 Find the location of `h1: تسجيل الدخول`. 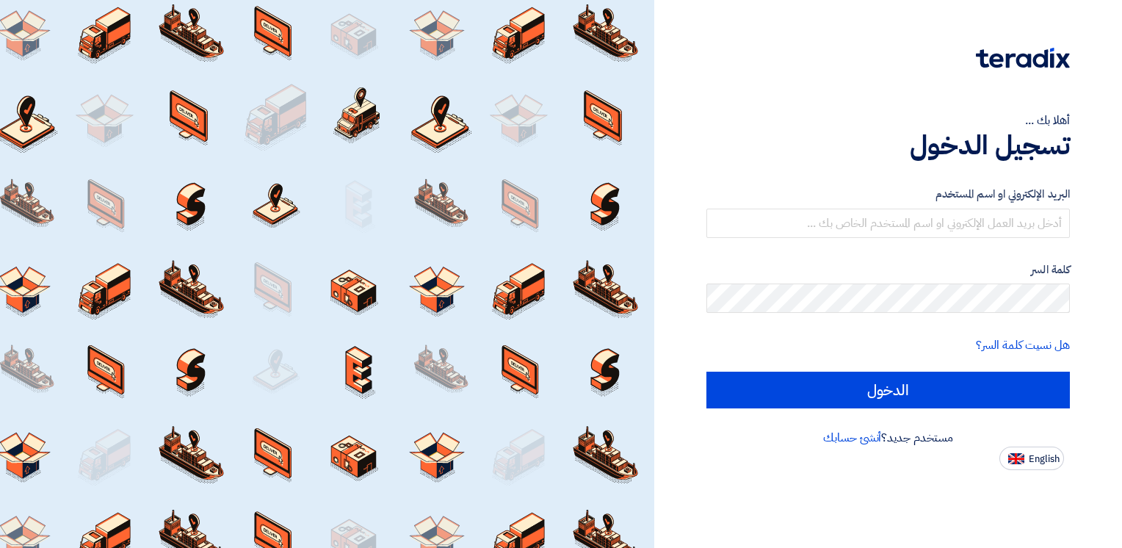

h1: تسجيل الدخول is located at coordinates (888, 145).